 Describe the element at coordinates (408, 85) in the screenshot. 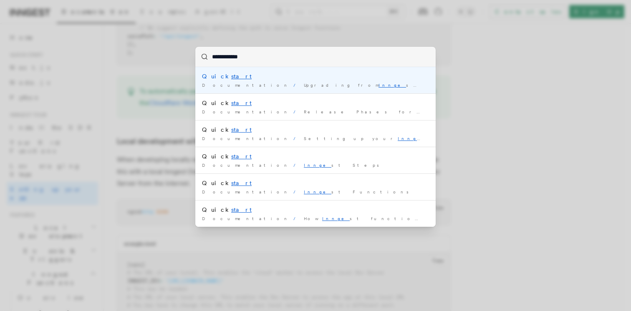

I see `span: Upgrading from st SDK v2 to v3` at that location.